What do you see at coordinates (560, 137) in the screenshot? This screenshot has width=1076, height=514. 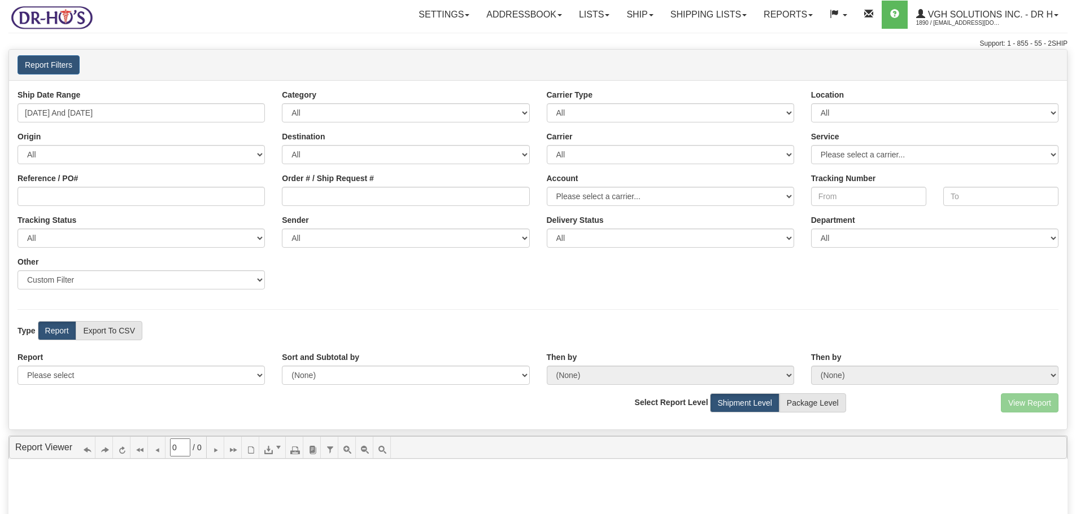 I see `label: Carrier` at bounding box center [560, 137].